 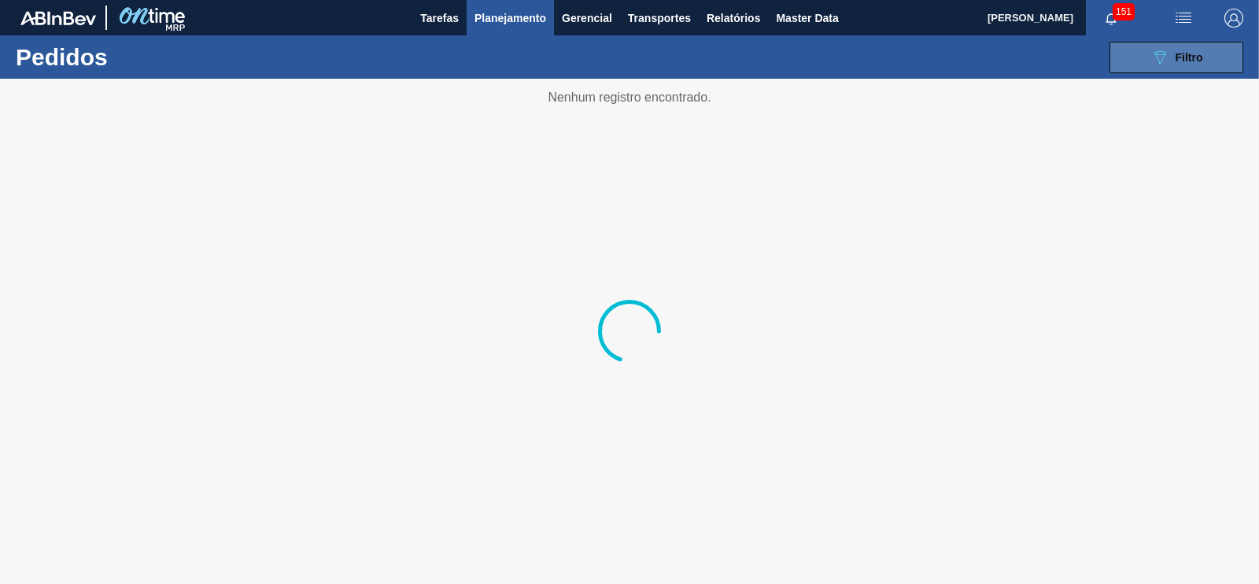 What do you see at coordinates (510, 18) in the screenshot?
I see `span: Planejamento` at bounding box center [510, 18].